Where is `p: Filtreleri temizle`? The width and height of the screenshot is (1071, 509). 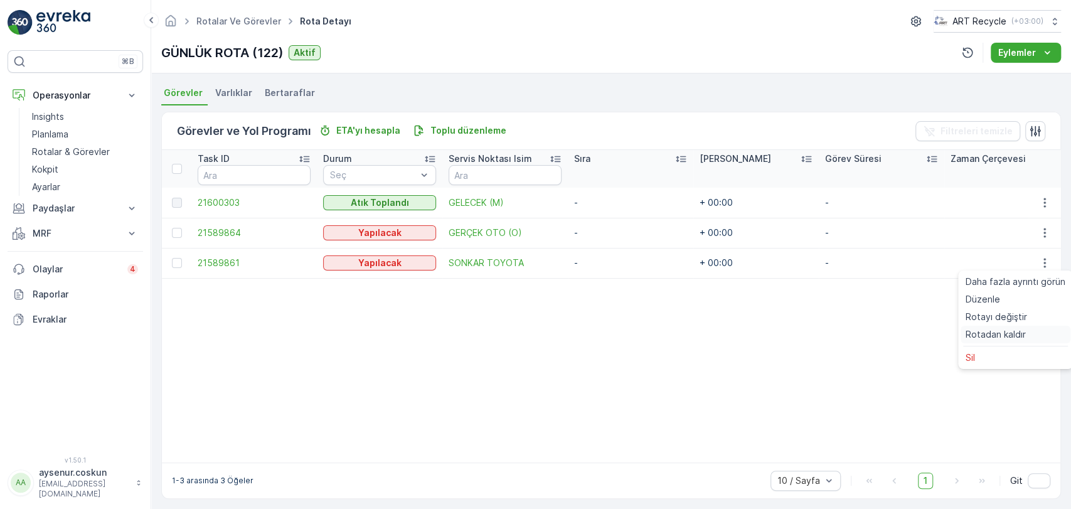
p: Filtreleri temizle is located at coordinates (976, 131).